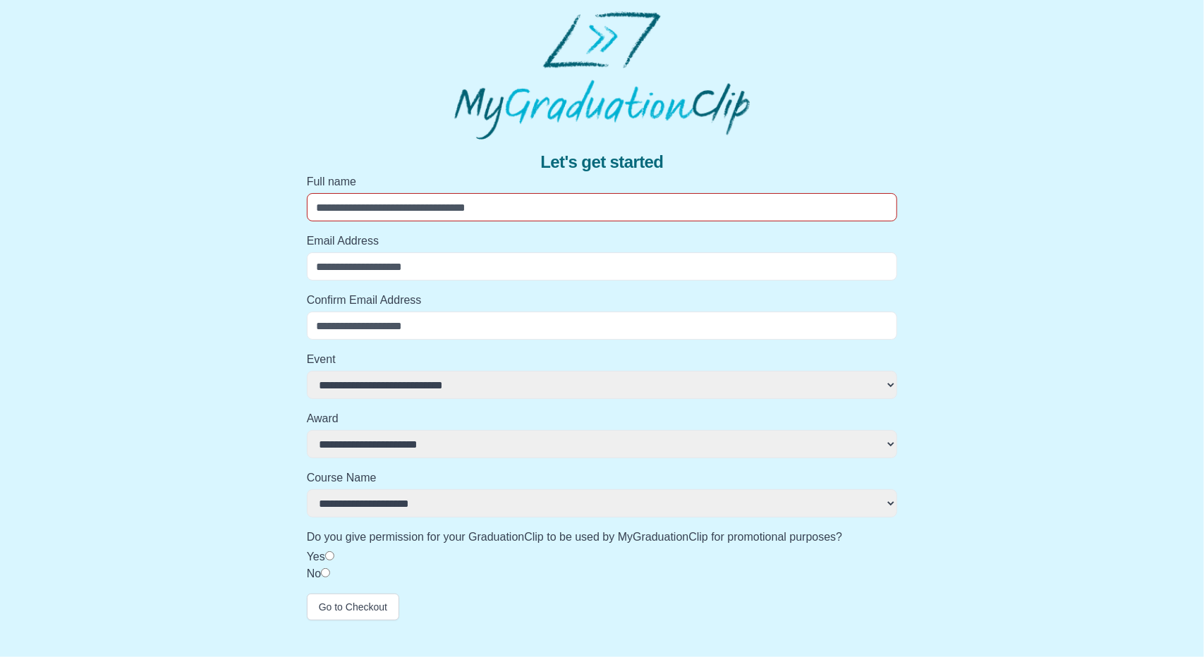  What do you see at coordinates (602, 75) in the screenshot?
I see `img: MyGraduationClip` at bounding box center [602, 75].